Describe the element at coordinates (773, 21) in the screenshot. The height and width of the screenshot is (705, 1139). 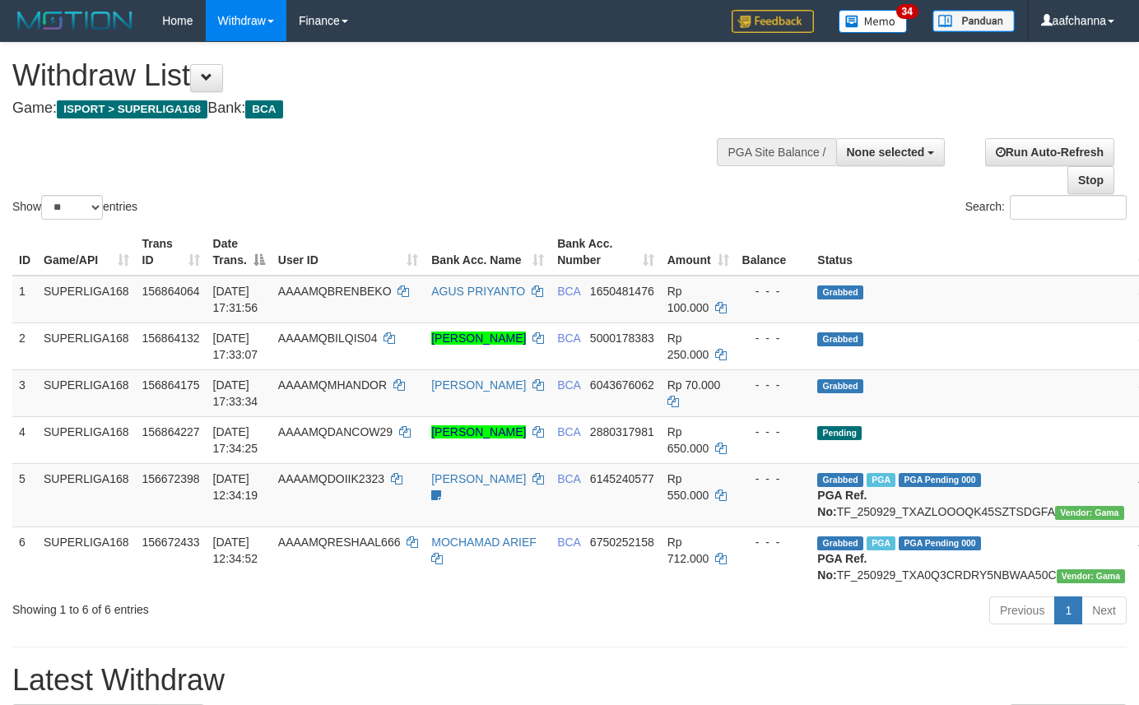
I see `img: Feedback.jpg` at that location.